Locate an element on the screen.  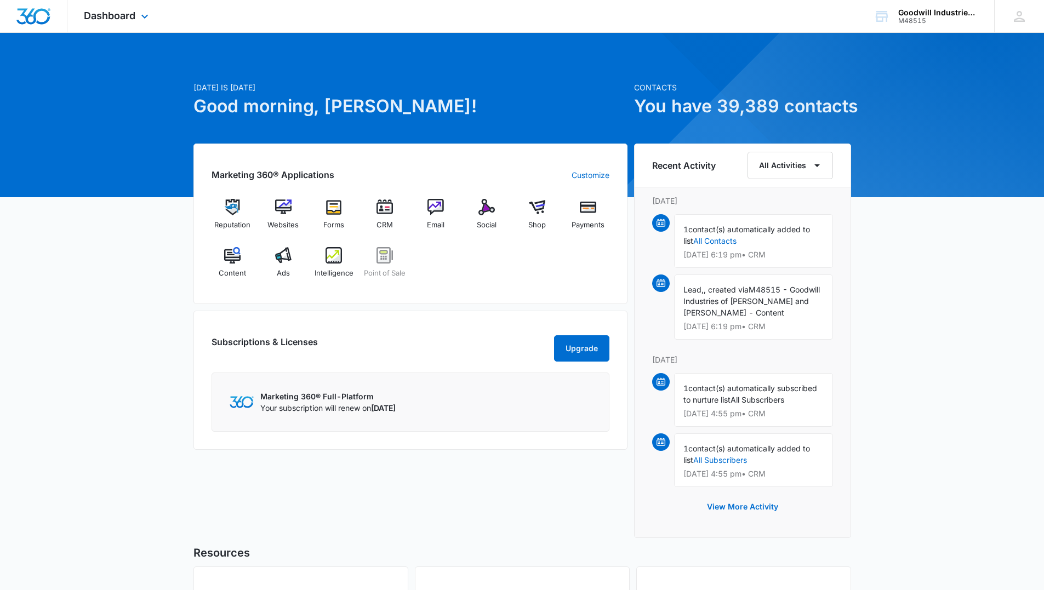
span: Intelligence is located at coordinates (334, 273).